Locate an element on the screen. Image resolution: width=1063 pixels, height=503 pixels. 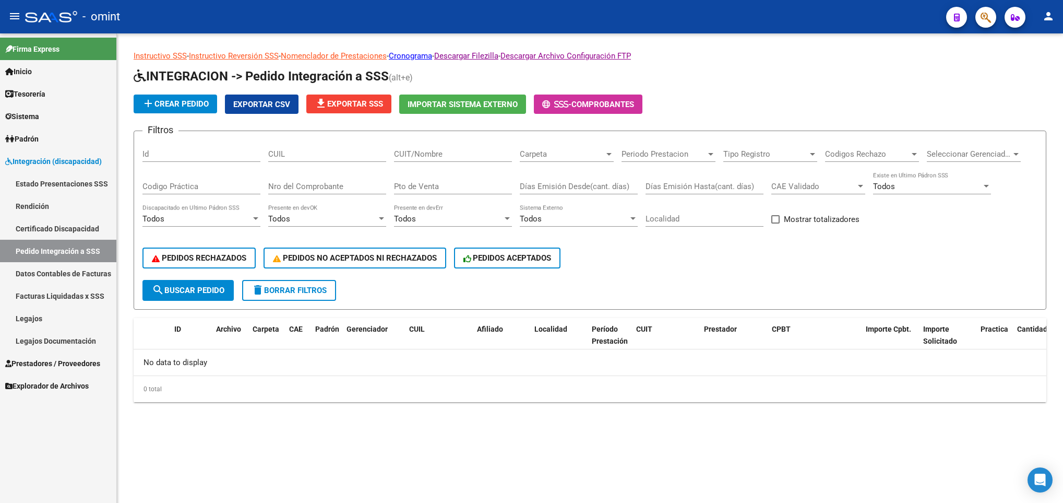
a: Instructivo Reversión SSS is located at coordinates (234, 56).